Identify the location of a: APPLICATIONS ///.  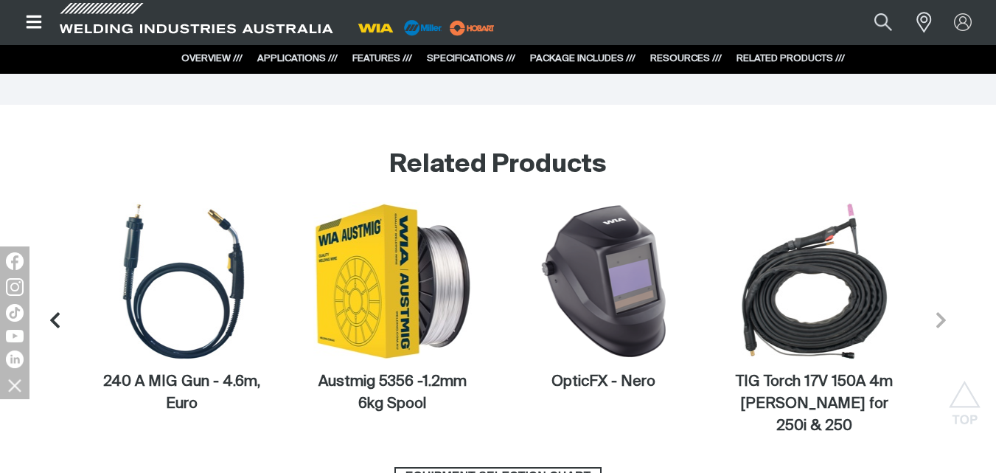
(297, 58).